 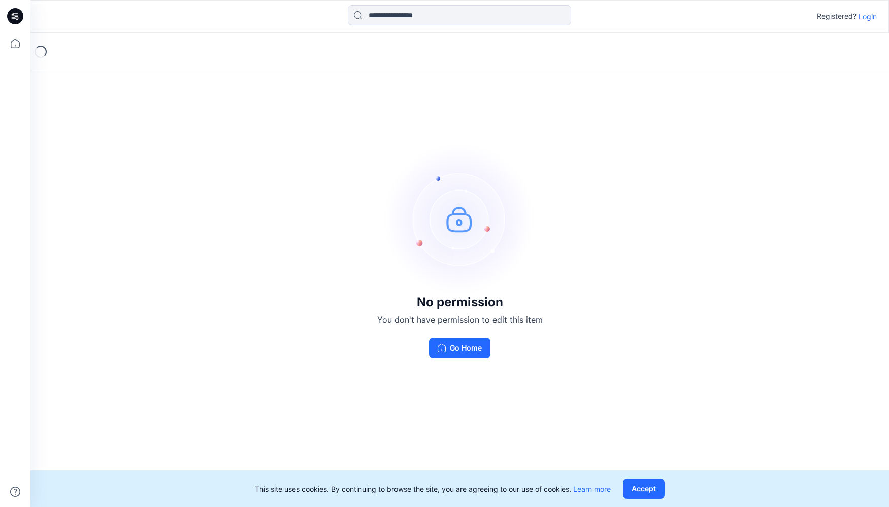 What do you see at coordinates (460, 302) in the screenshot?
I see `h3: No permission` at bounding box center [460, 302].